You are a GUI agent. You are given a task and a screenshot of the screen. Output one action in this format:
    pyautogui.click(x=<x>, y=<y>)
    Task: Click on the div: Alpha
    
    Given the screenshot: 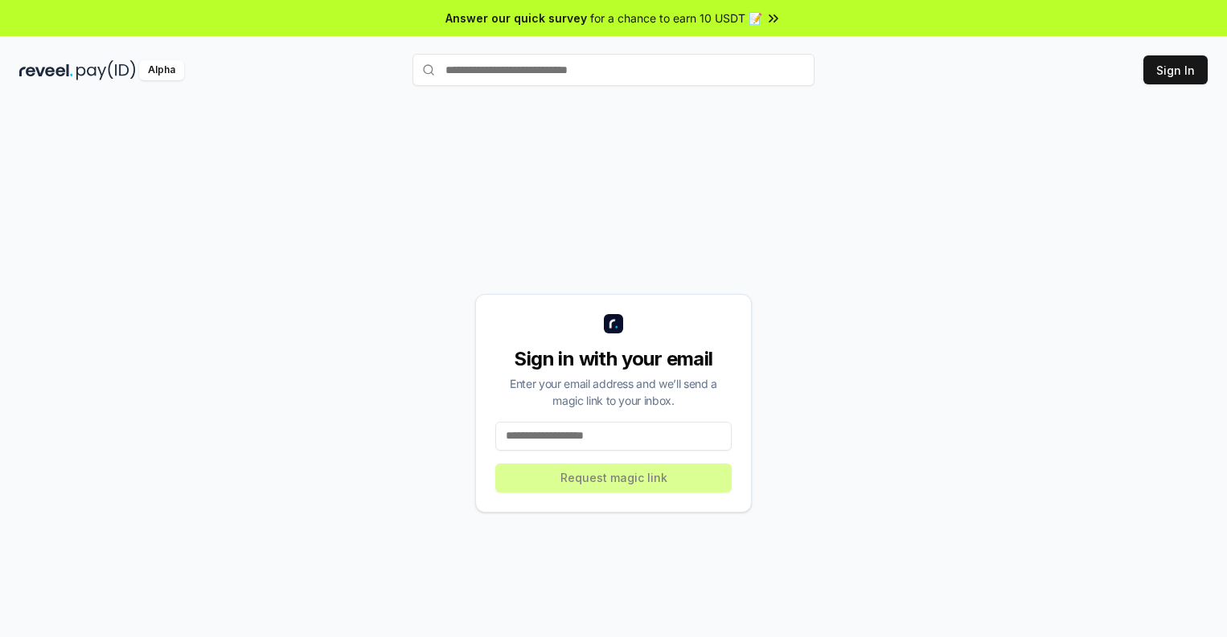 What is the action you would take?
    pyautogui.click(x=162, y=70)
    